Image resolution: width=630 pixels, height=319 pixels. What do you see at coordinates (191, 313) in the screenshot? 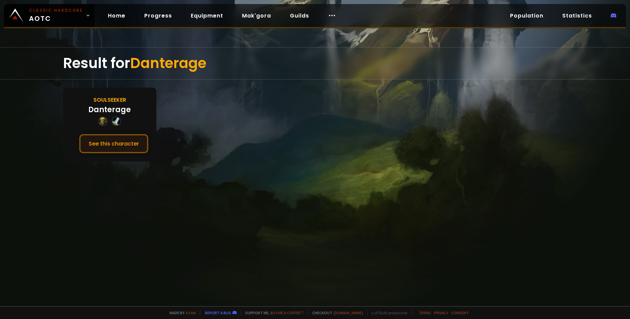
I see `a: a fan` at bounding box center [191, 313].